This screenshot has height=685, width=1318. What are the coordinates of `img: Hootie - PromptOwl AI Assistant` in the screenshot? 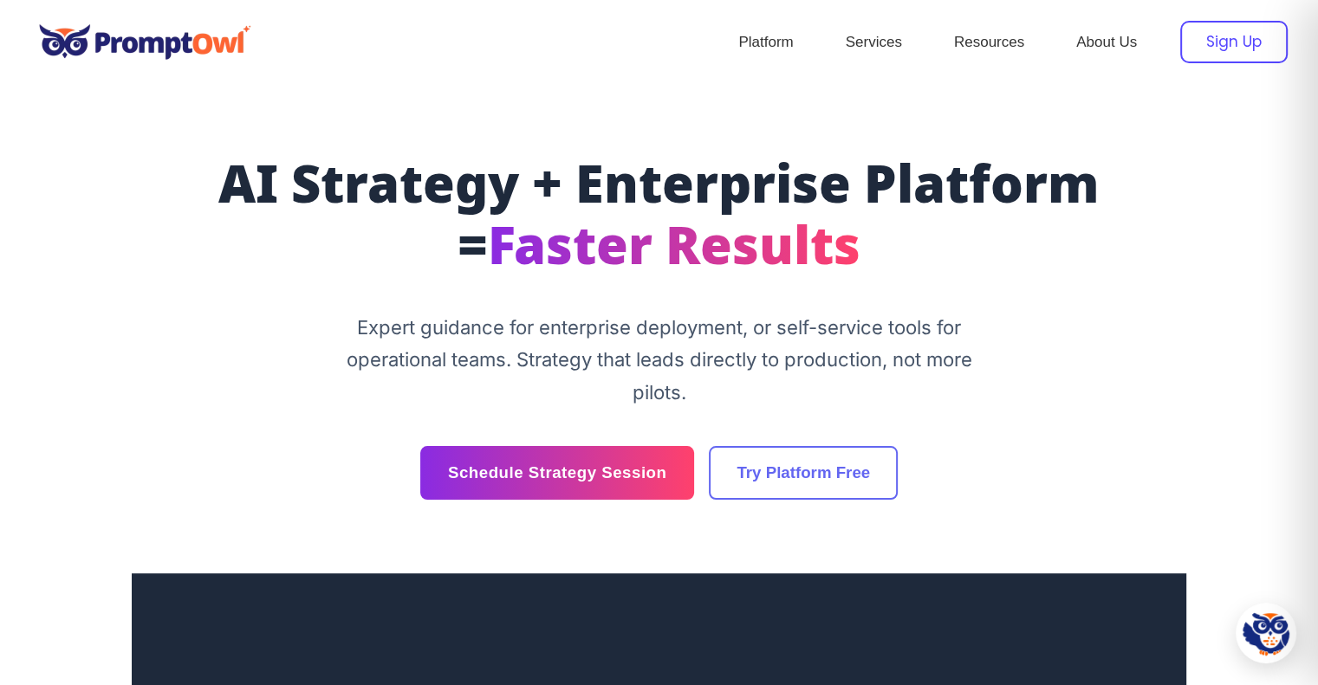 It's located at (1266, 633).